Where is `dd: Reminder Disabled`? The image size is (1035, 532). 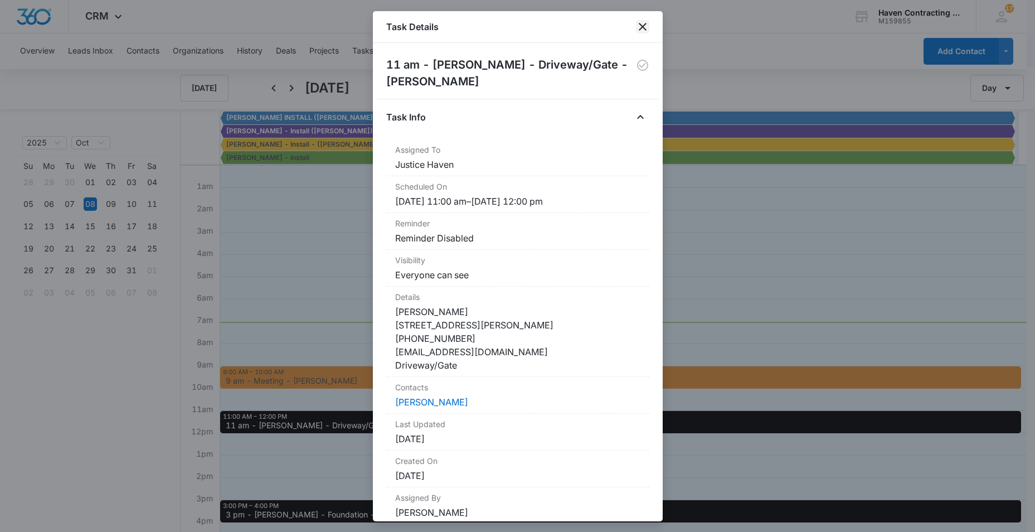 dd: Reminder Disabled is located at coordinates (518, 238).